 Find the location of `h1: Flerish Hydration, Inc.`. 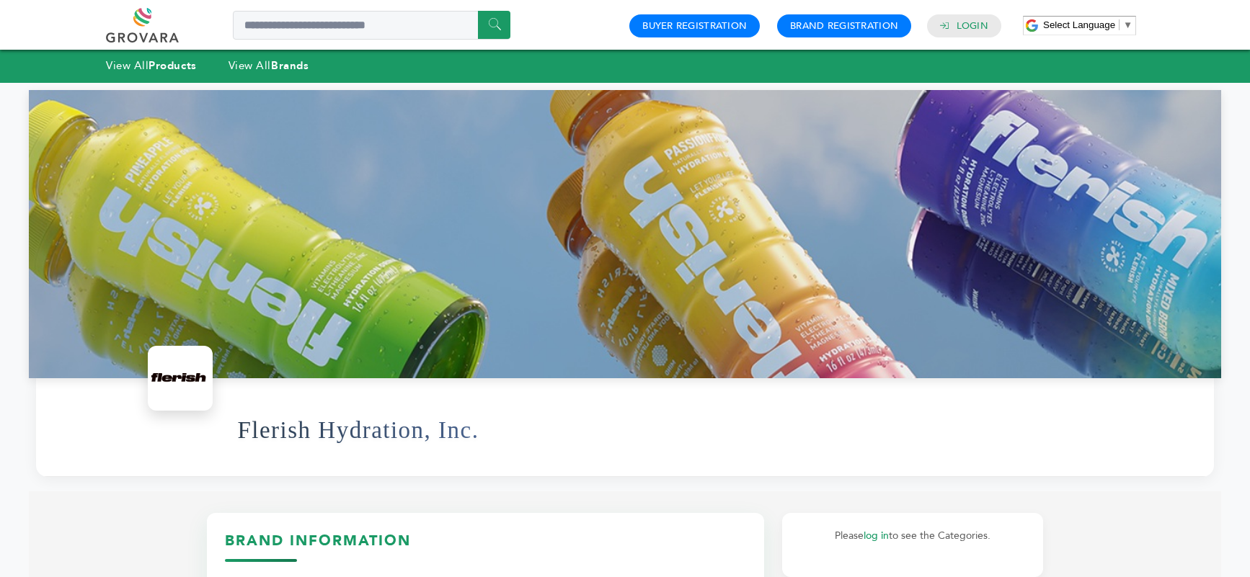

h1: Flerish Hydration, Inc. is located at coordinates (357, 430).